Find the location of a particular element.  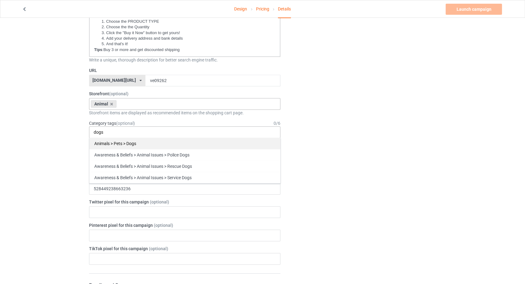

div: Storefront items are displayed as recommended items on the shopping cart page. is located at coordinates (185, 113).